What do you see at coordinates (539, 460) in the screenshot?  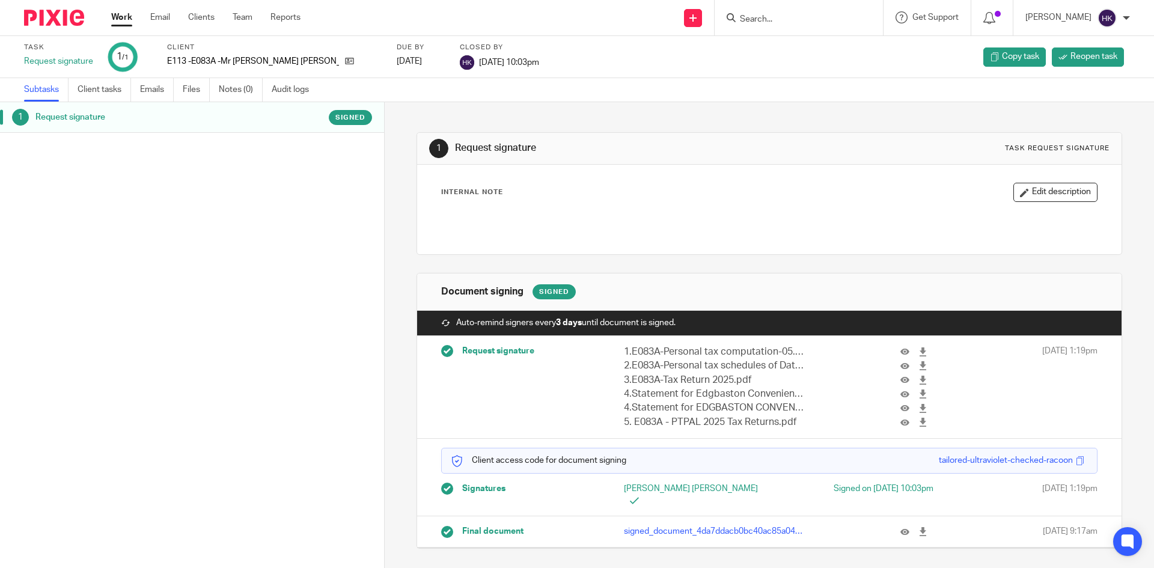 I see `p: Client access code for document signing` at bounding box center [539, 460].